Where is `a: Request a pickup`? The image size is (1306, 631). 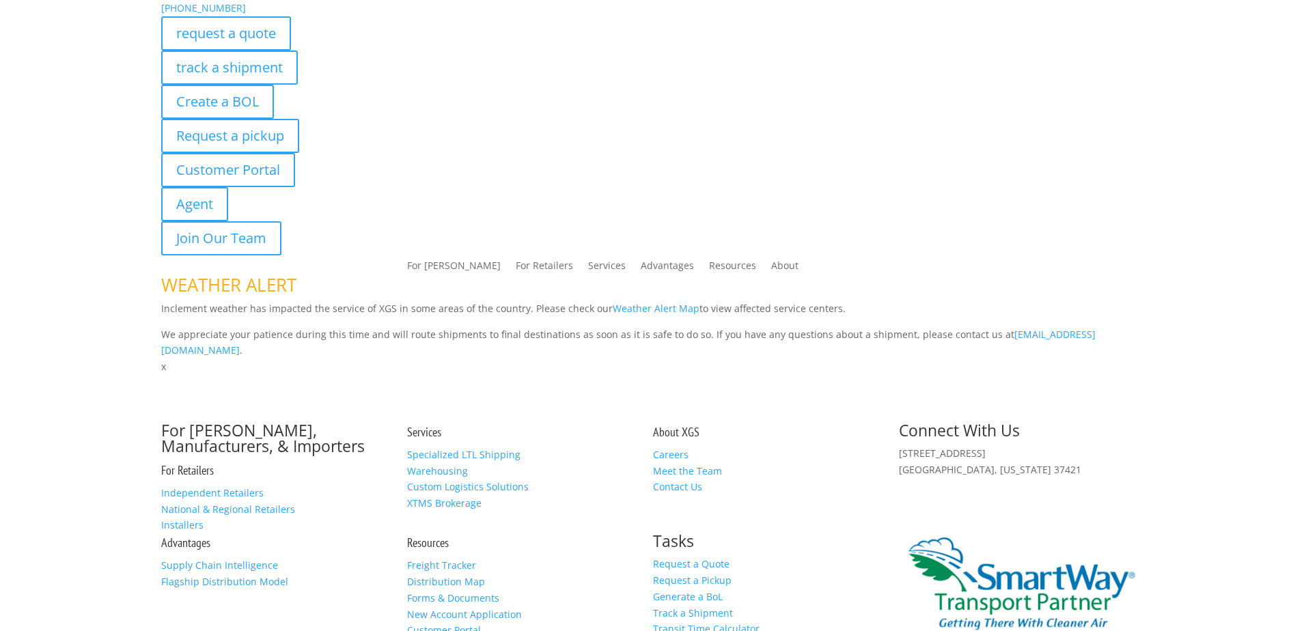
a: Request a pickup is located at coordinates (230, 136).